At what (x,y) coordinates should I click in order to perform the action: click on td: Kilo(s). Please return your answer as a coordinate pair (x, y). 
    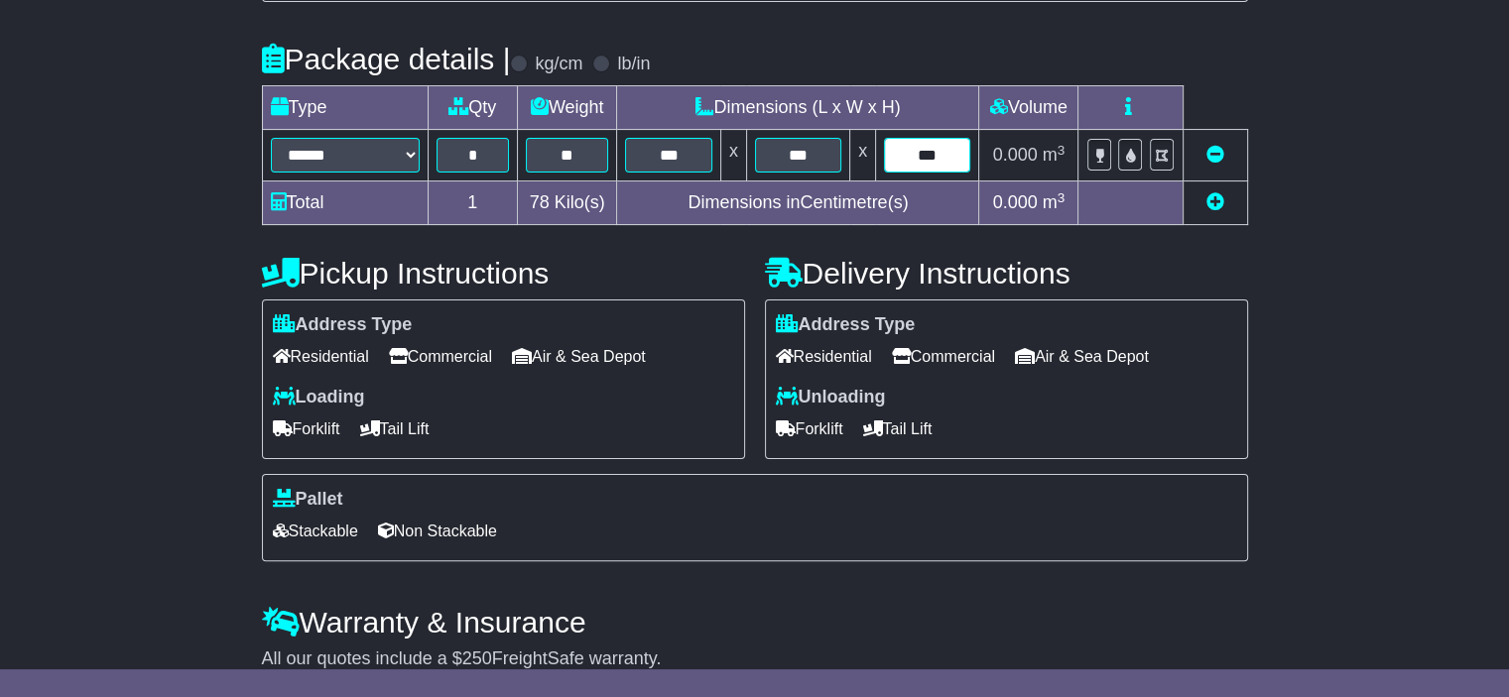
    Looking at the image, I should click on (566, 203).